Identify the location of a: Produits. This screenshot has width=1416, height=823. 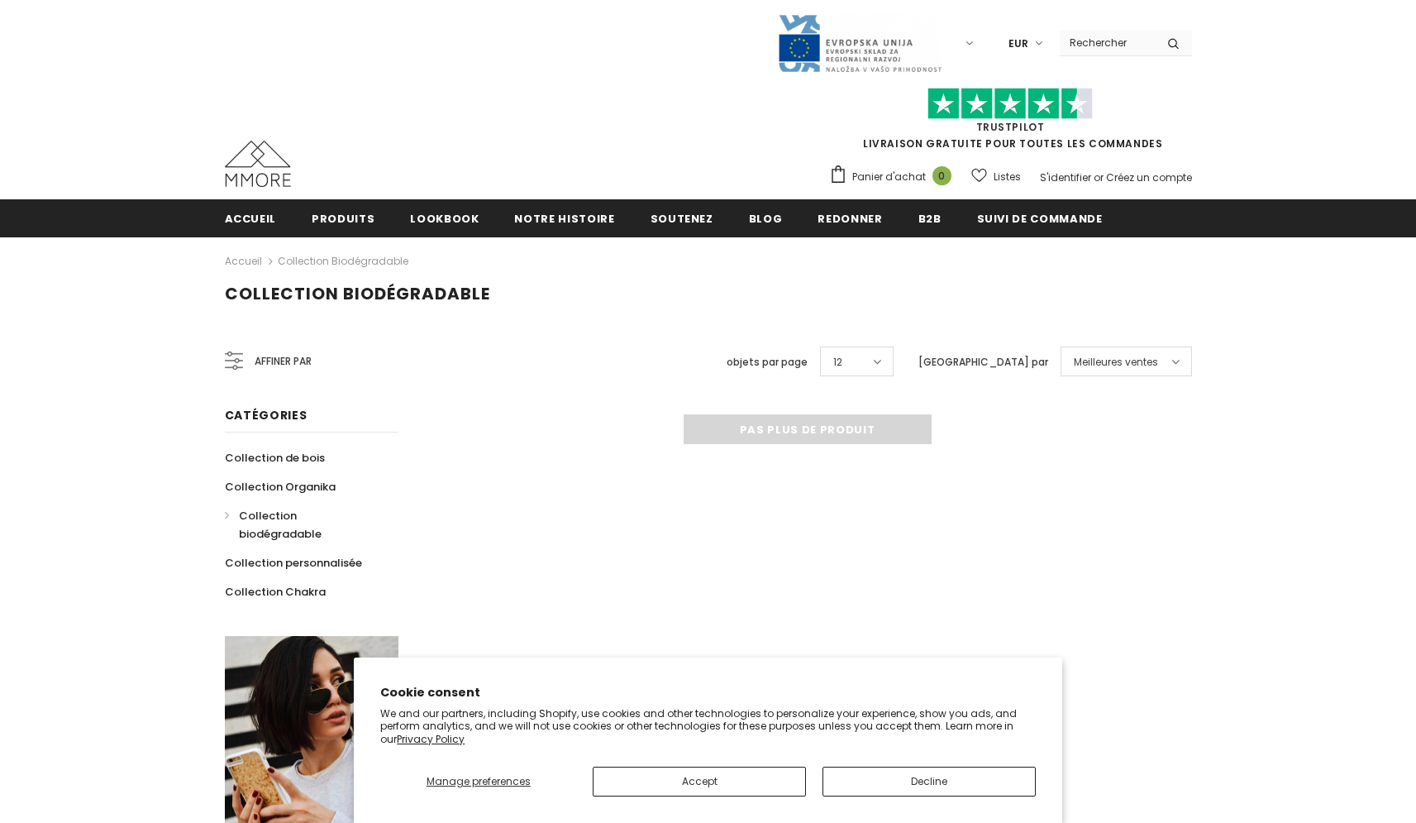
(343, 217).